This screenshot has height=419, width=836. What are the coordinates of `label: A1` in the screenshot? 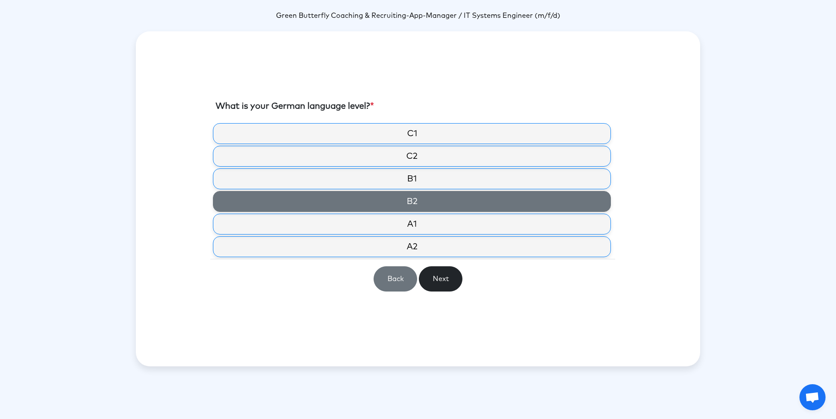 It's located at (412, 224).